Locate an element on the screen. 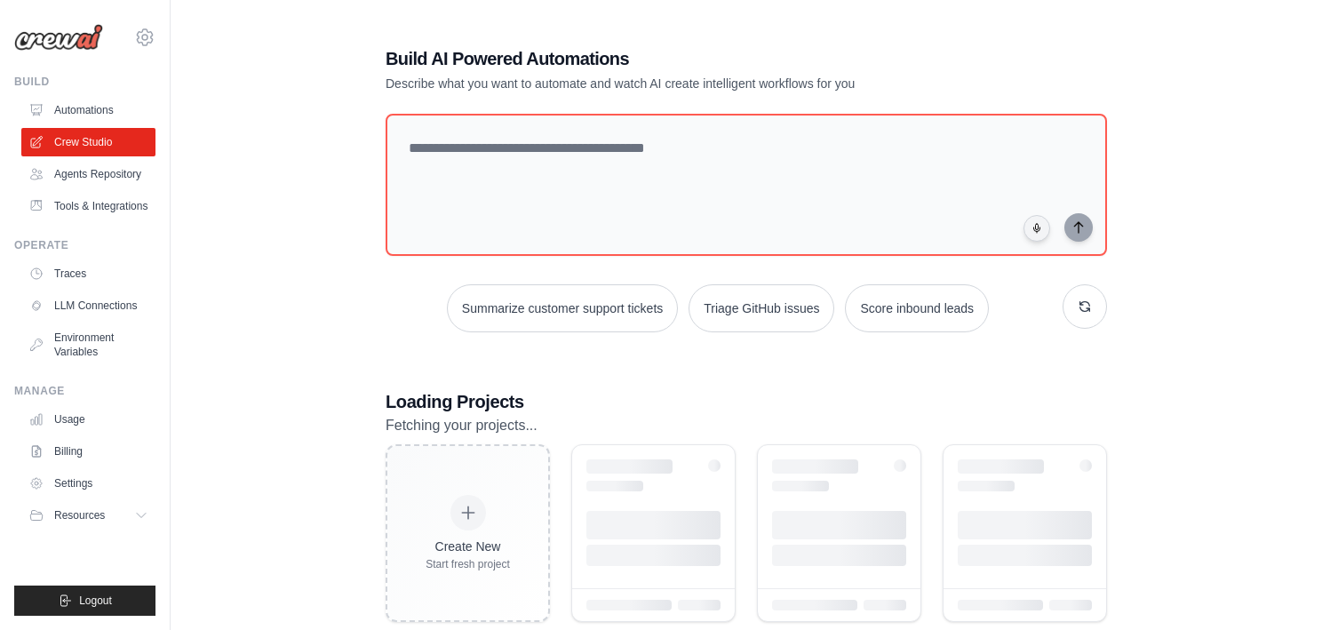 The height and width of the screenshot is (630, 1322). a: Automations is located at coordinates (88, 110).